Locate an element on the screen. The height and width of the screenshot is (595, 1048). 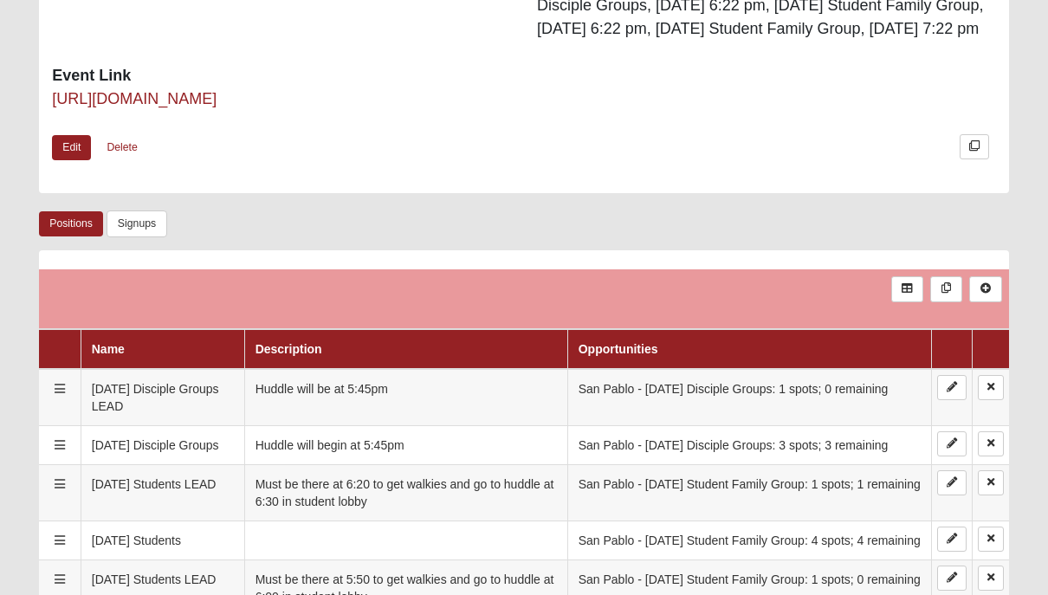
th: Opportunities is located at coordinates (749, 349).